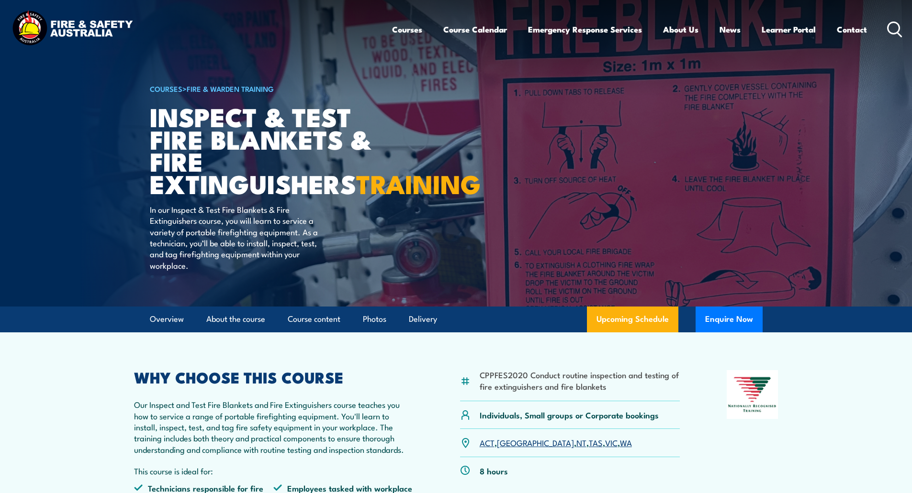  What do you see at coordinates (595, 443) in the screenshot?
I see `a: TAS` at bounding box center [595, 443].